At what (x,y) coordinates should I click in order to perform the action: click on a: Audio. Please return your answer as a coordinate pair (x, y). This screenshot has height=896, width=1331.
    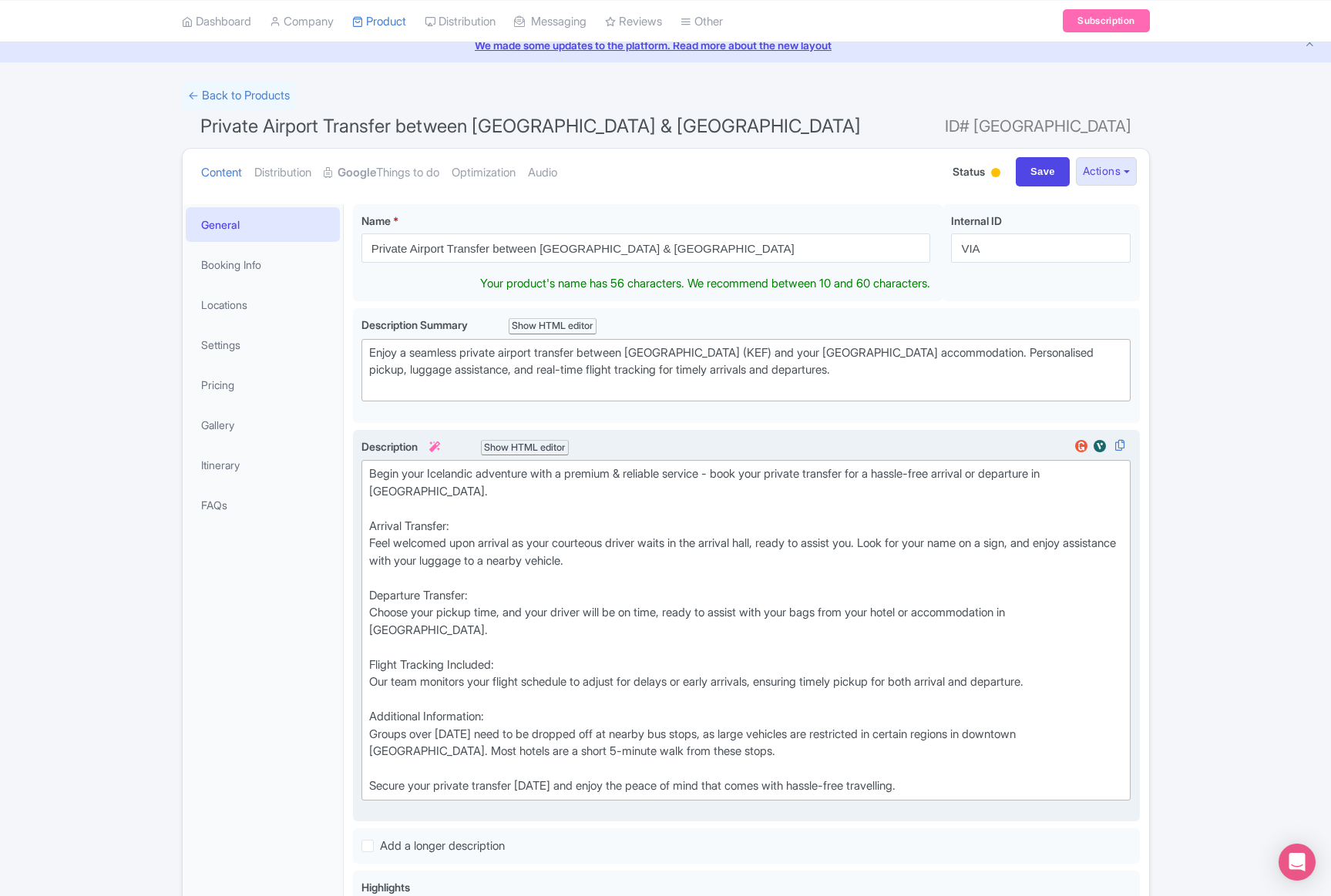
    Looking at the image, I should click on (543, 172).